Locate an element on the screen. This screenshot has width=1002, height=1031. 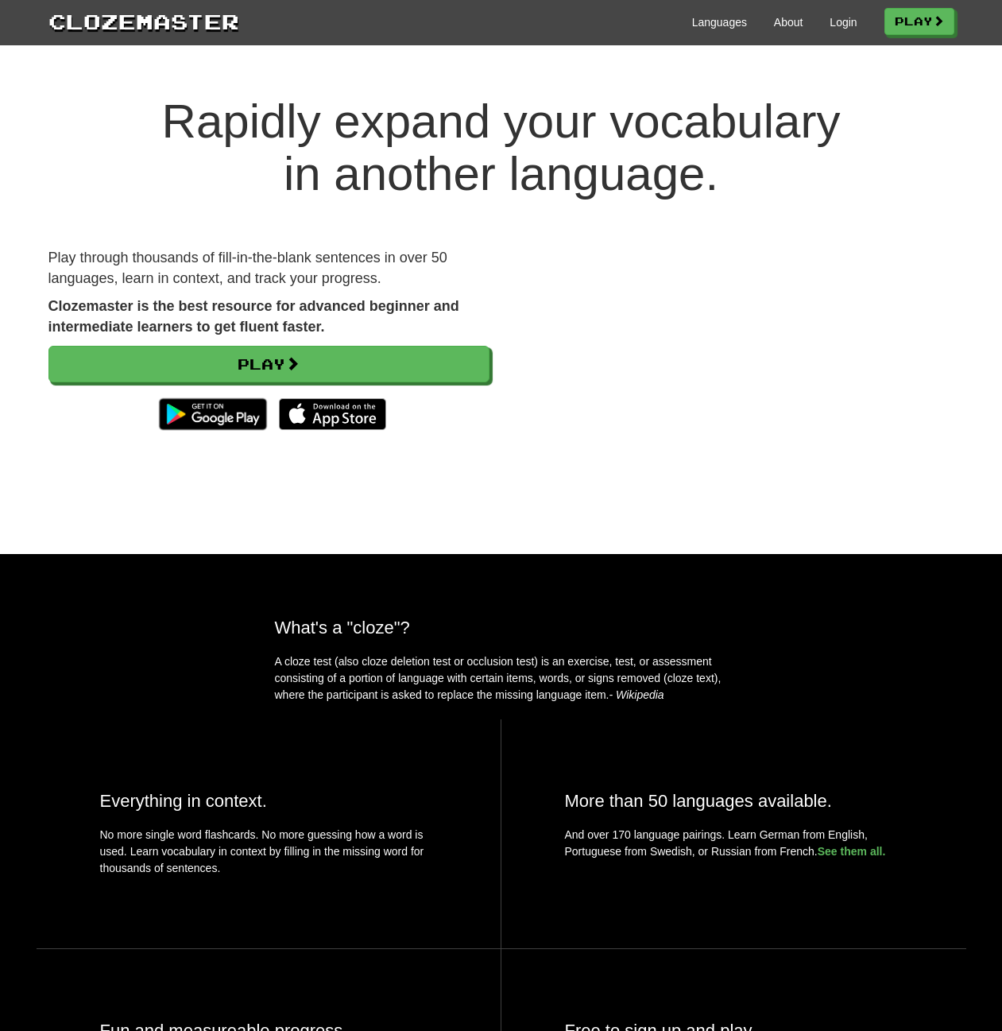
strong: Clozemaster is the best resource for advanced beginner and intermediate learners to get fluent fa... is located at coordinates (254, 316).